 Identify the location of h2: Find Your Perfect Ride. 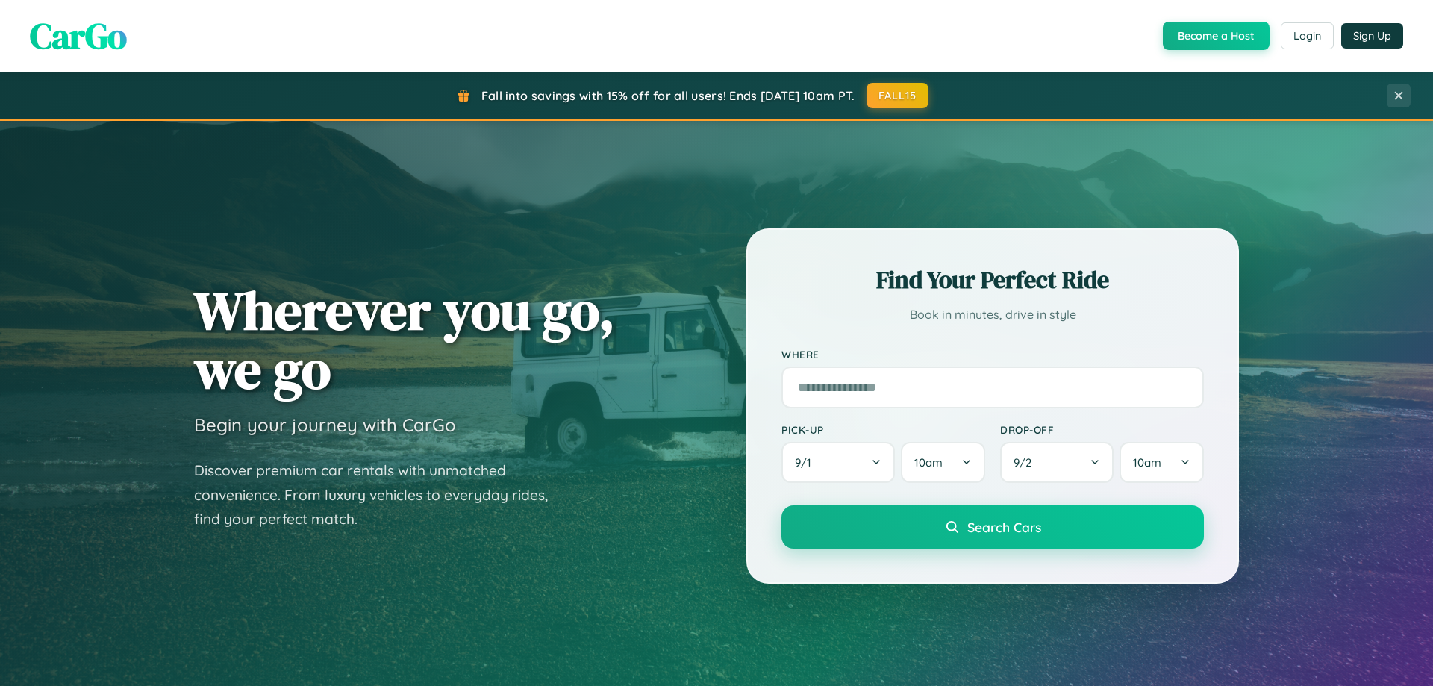
(992, 280).